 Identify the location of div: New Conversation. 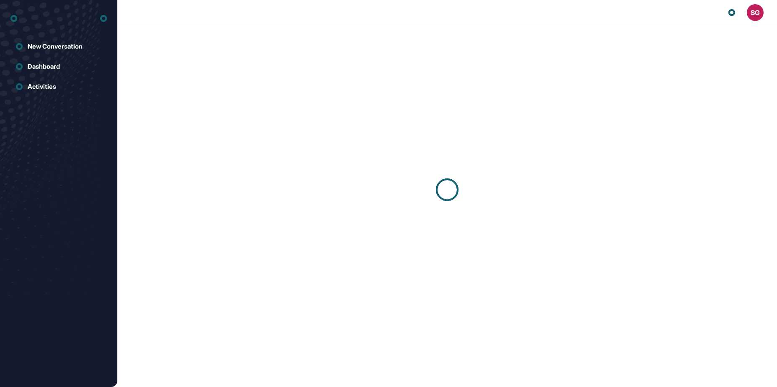
(55, 47).